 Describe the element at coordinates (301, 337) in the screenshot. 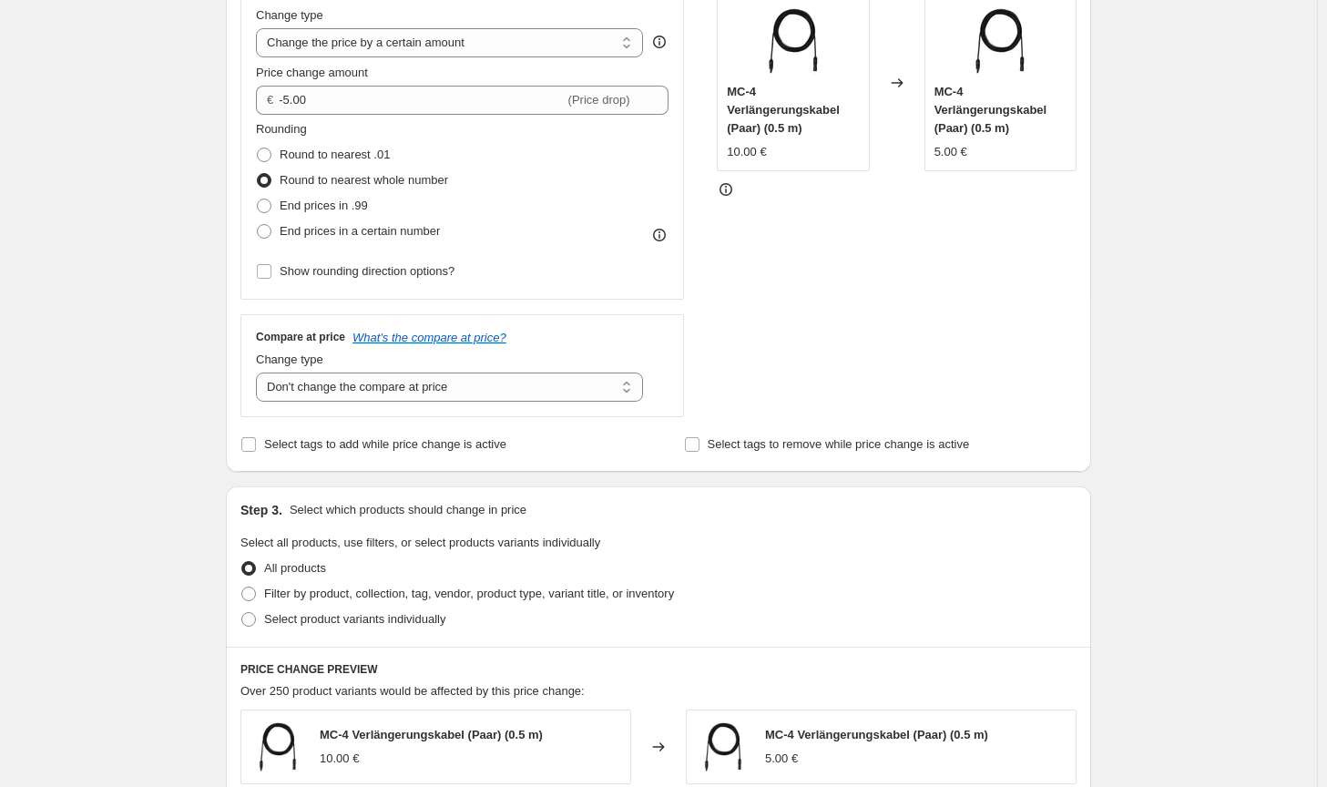

I see `h3: Compare at price` at that location.